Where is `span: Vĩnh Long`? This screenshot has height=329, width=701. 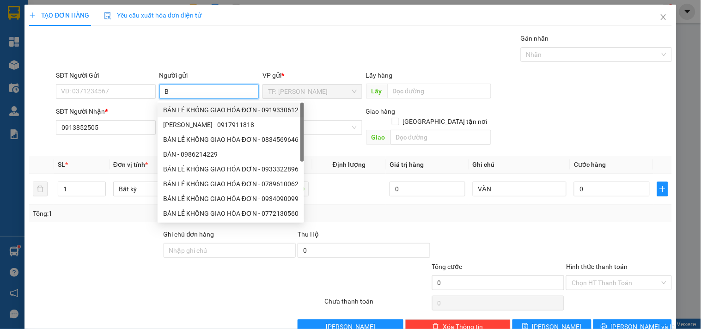 span: Vĩnh Long is located at coordinates (312, 128).